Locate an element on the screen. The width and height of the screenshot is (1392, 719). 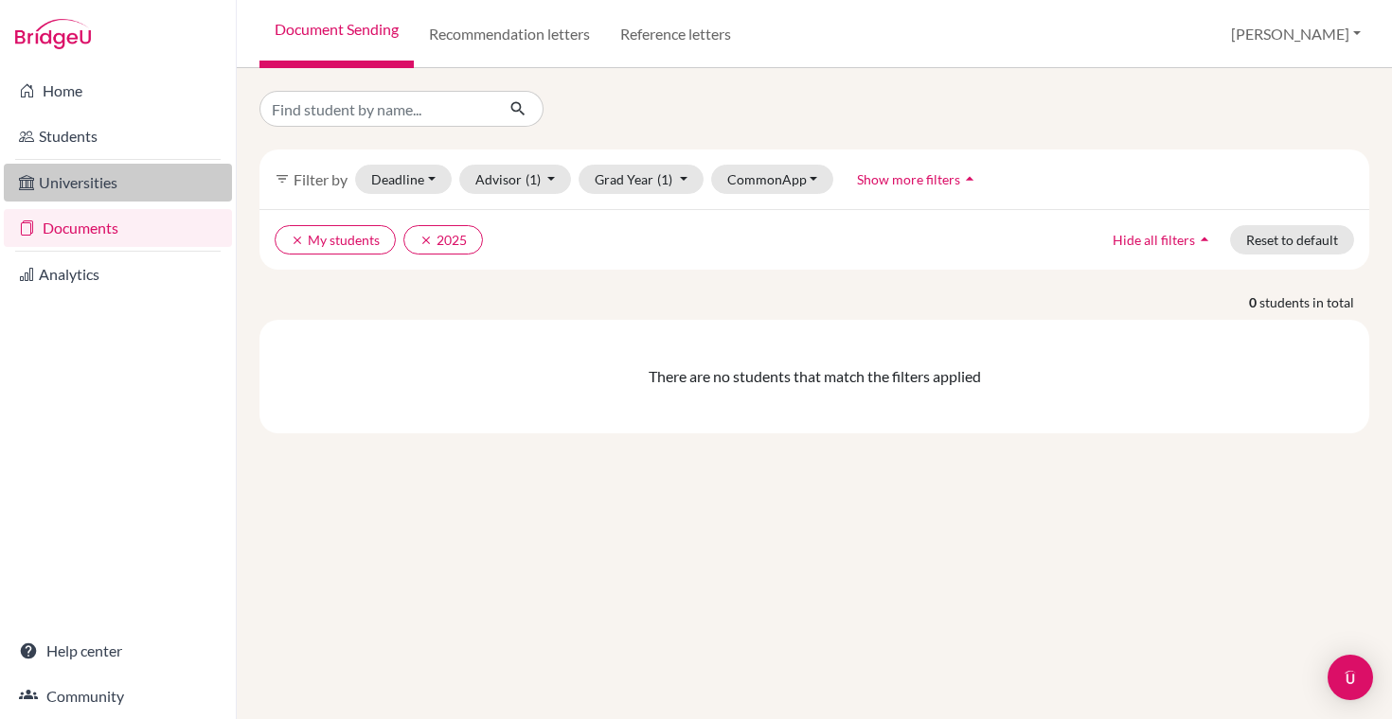
span: Hide all filters is located at coordinates (1153, 240).